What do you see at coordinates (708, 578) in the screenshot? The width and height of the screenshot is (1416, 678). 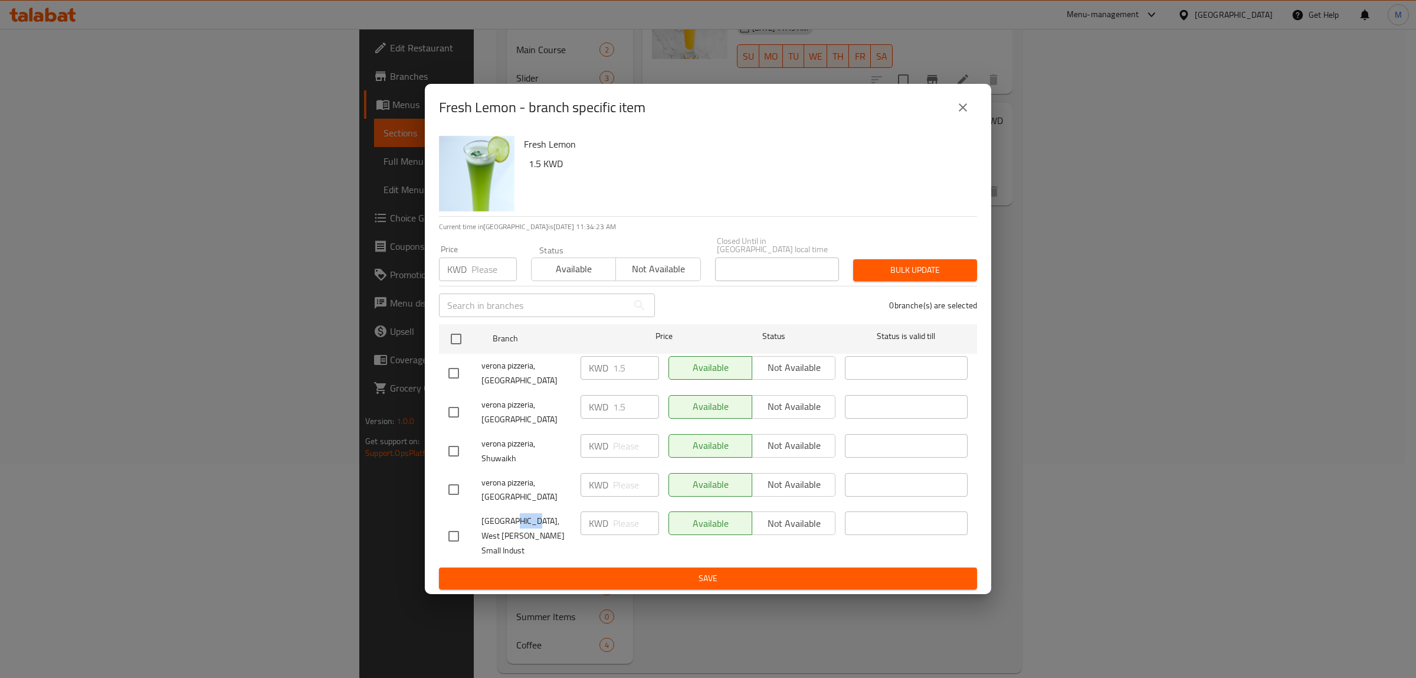 I see `button: Save` at bounding box center [708, 578].